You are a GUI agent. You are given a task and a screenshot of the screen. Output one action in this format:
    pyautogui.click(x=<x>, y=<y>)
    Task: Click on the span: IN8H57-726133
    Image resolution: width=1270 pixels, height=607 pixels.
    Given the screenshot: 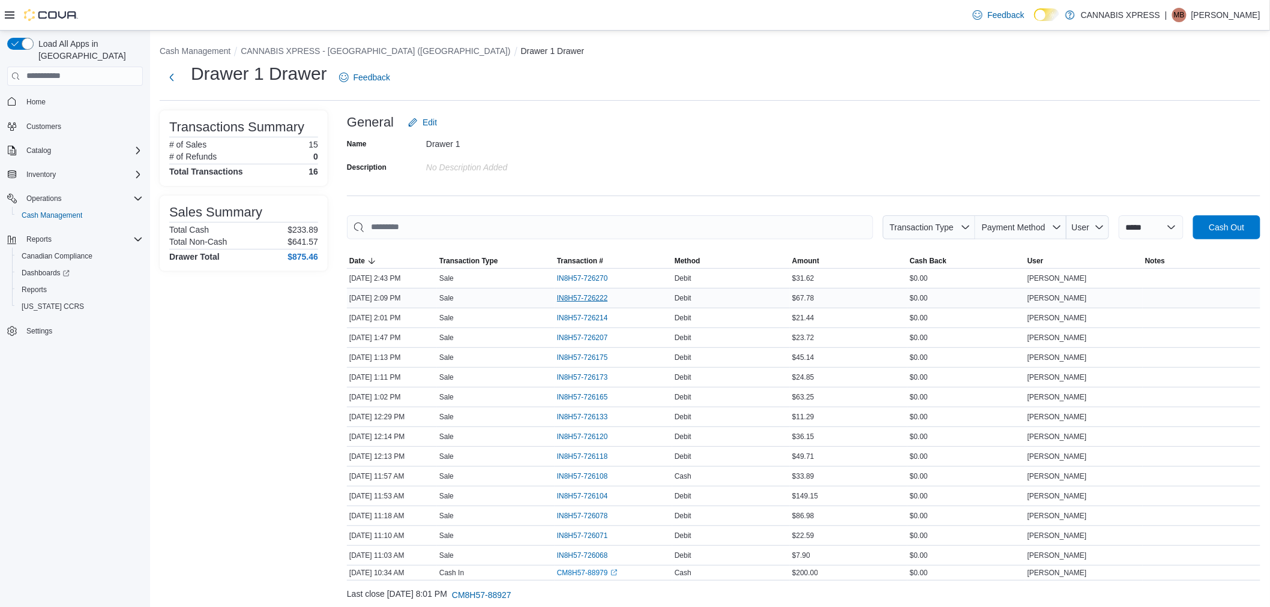 What is the action you would take?
    pyautogui.click(x=582, y=417)
    